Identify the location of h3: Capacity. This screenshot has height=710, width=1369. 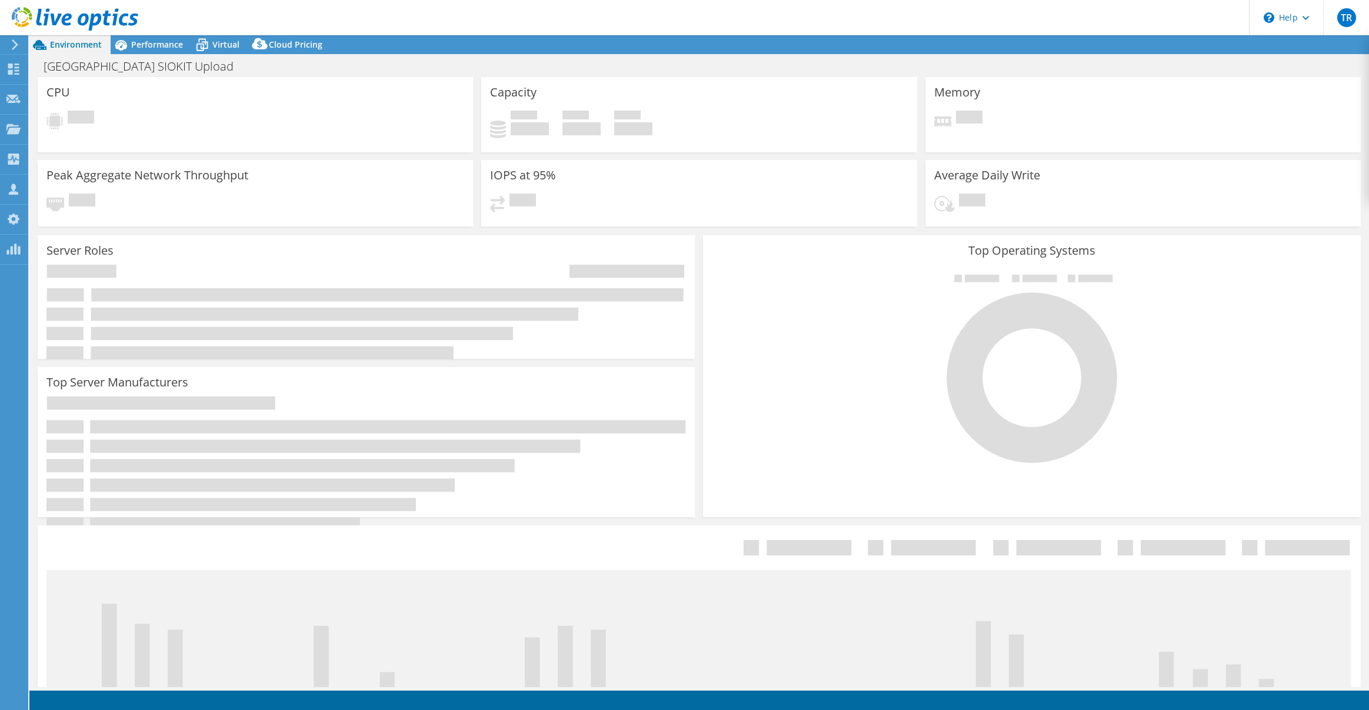
(513, 92).